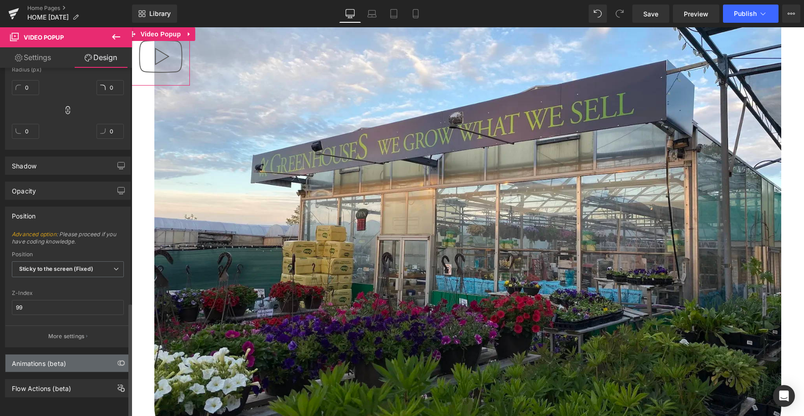 The image size is (804, 416). I want to click on span: Preview, so click(696, 14).